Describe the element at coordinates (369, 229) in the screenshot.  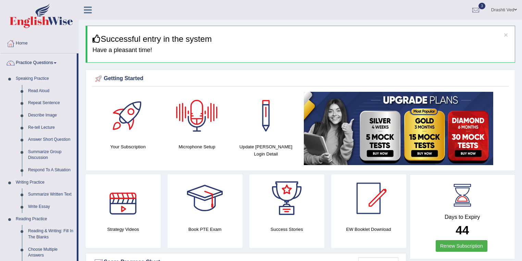
I see `h4: EW Booklet Download` at that location.